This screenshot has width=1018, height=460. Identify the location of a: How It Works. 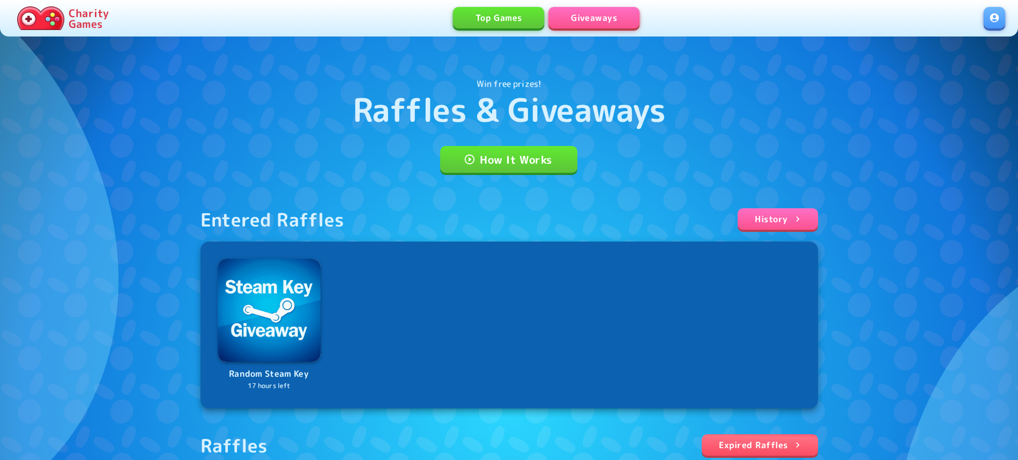
(509, 159).